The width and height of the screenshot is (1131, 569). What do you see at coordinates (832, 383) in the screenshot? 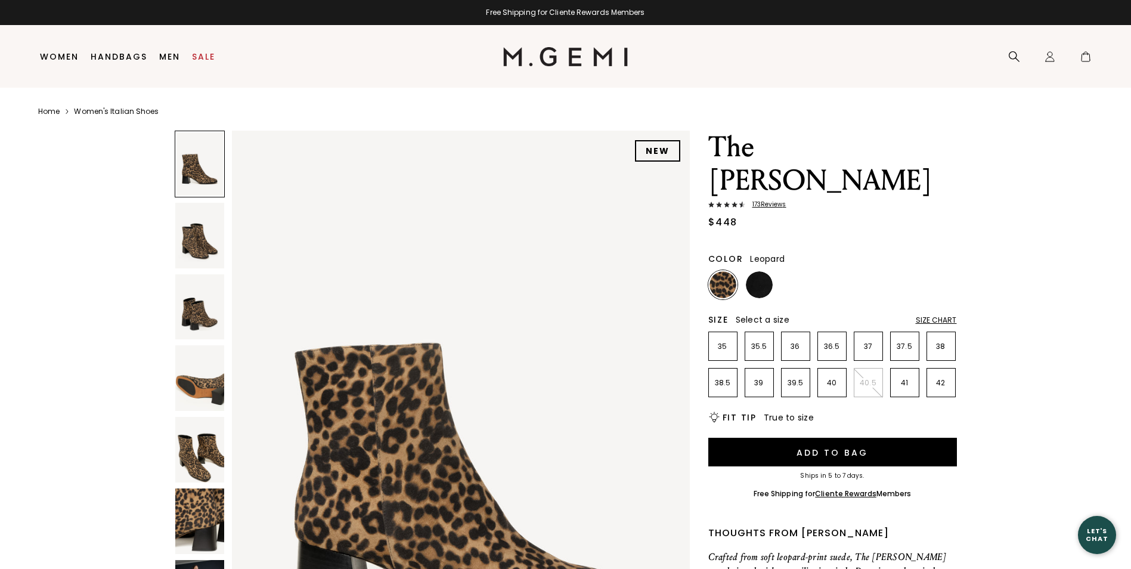
I see `p: 40` at bounding box center [832, 383].